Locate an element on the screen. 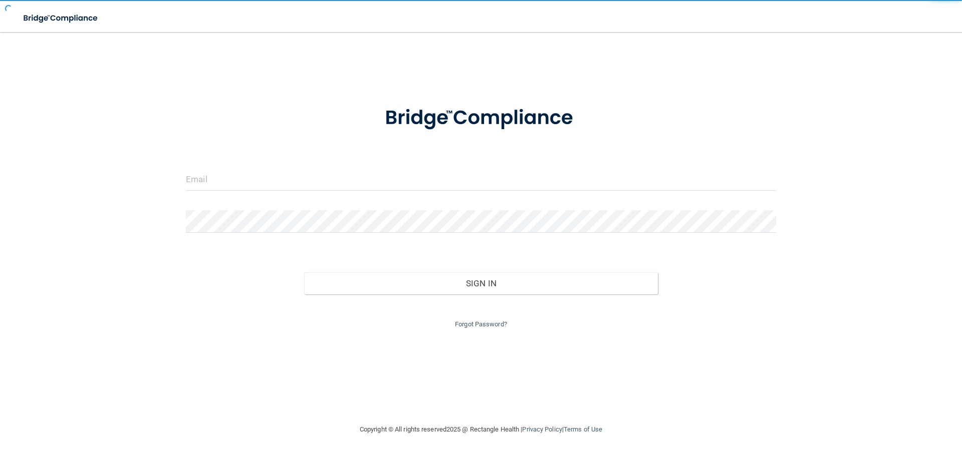 The width and height of the screenshot is (962, 456). a: Forgot Password? is located at coordinates (481, 324).